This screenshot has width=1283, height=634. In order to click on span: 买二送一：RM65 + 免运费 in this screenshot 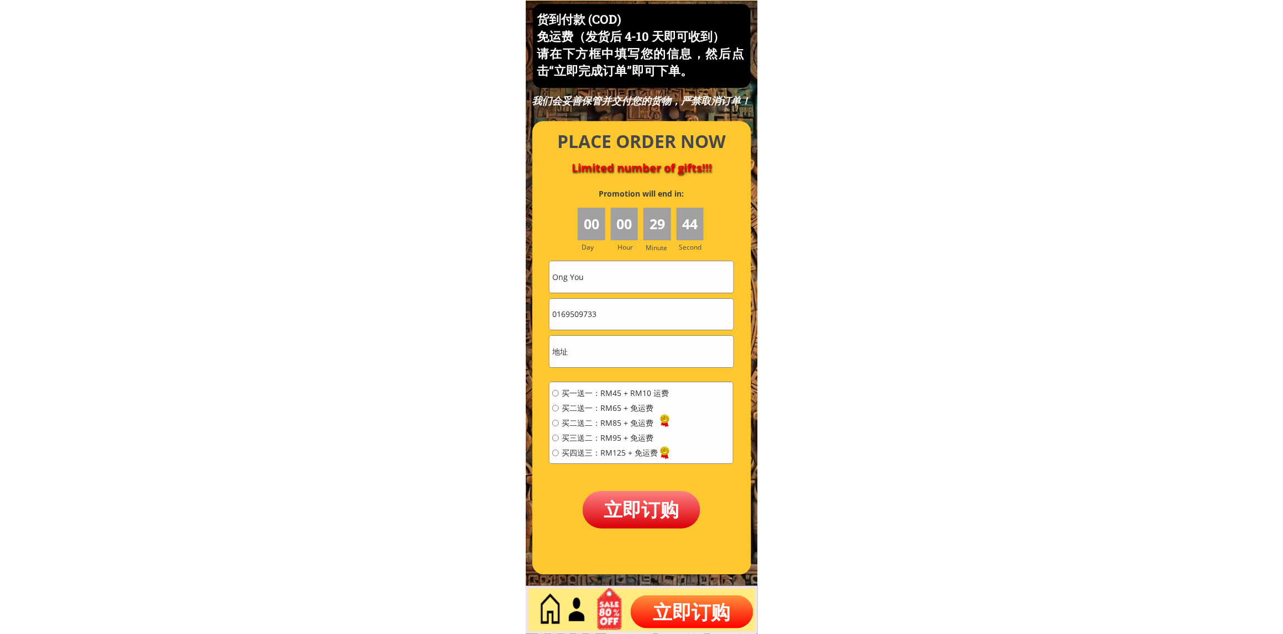, I will do `click(615, 408)`.